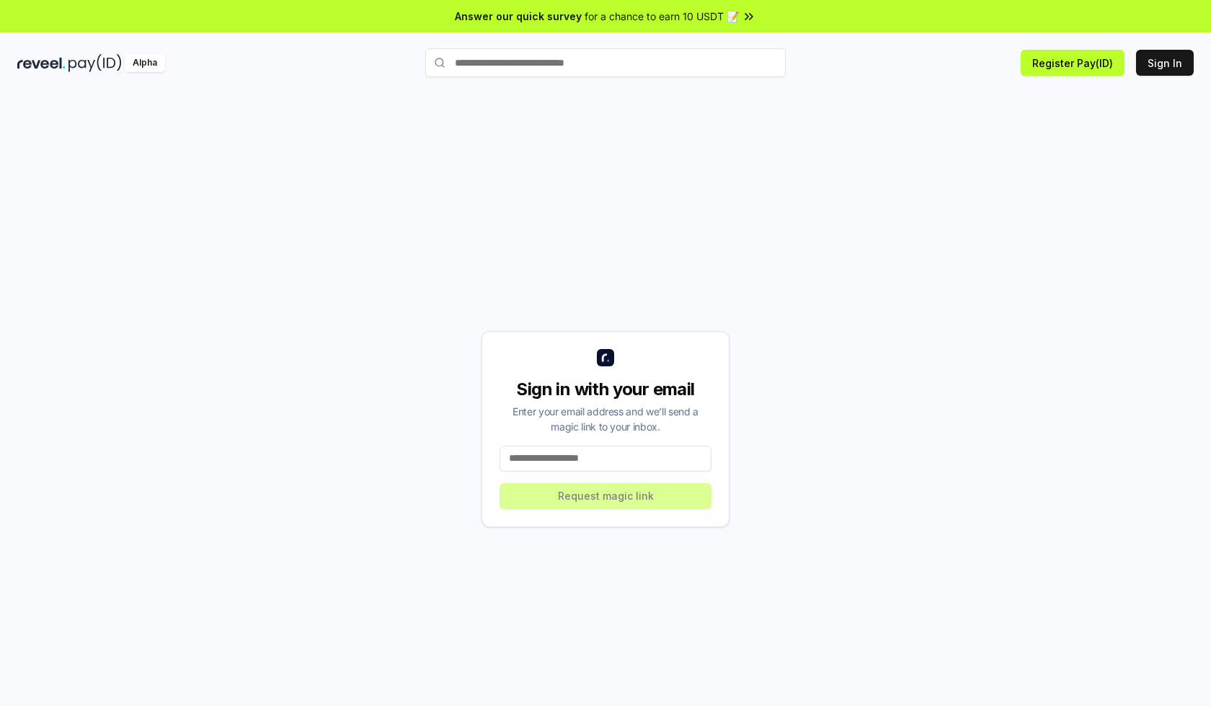 This screenshot has height=706, width=1211. What do you see at coordinates (41, 63) in the screenshot?
I see `img: reveel_dark` at bounding box center [41, 63].